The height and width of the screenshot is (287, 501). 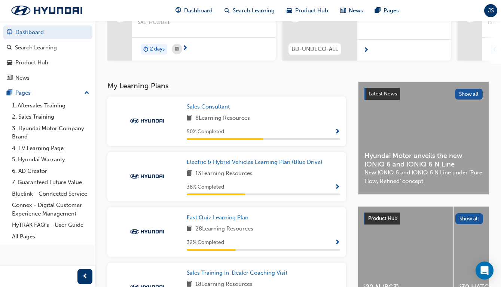 What do you see at coordinates (219, 217) in the screenshot?
I see `a: Fast Quiz Learning Plan` at bounding box center [219, 217].